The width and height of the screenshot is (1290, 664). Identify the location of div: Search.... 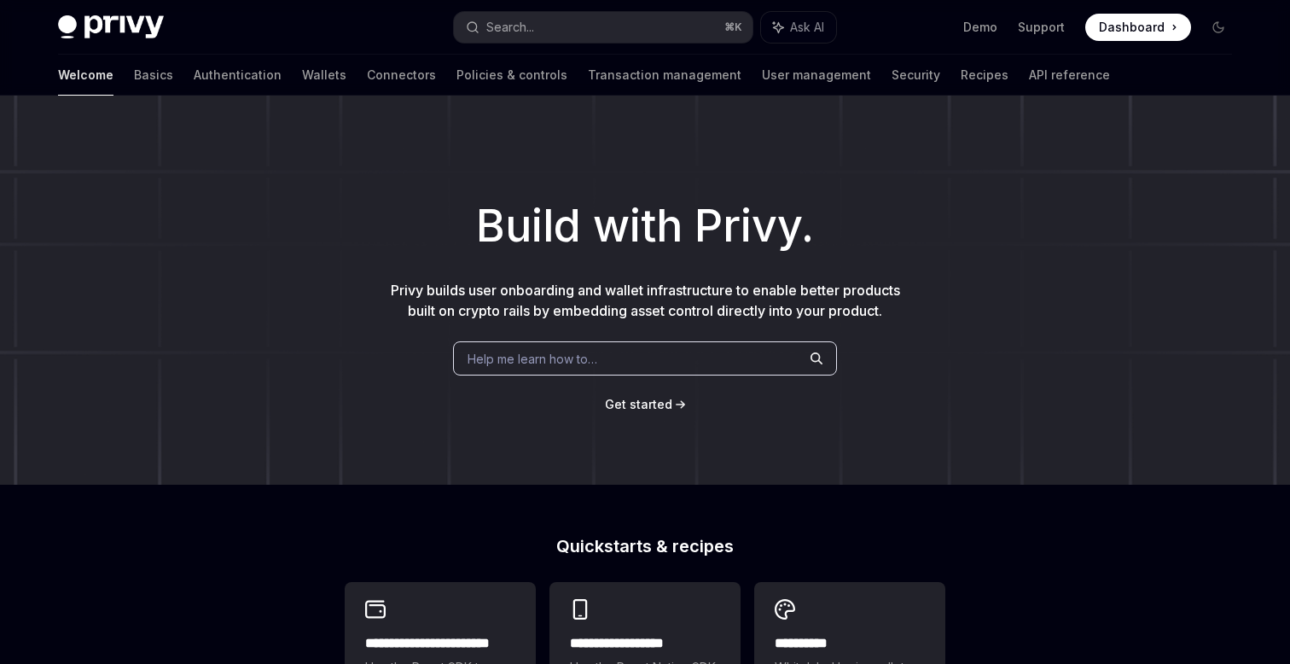
(510, 27).